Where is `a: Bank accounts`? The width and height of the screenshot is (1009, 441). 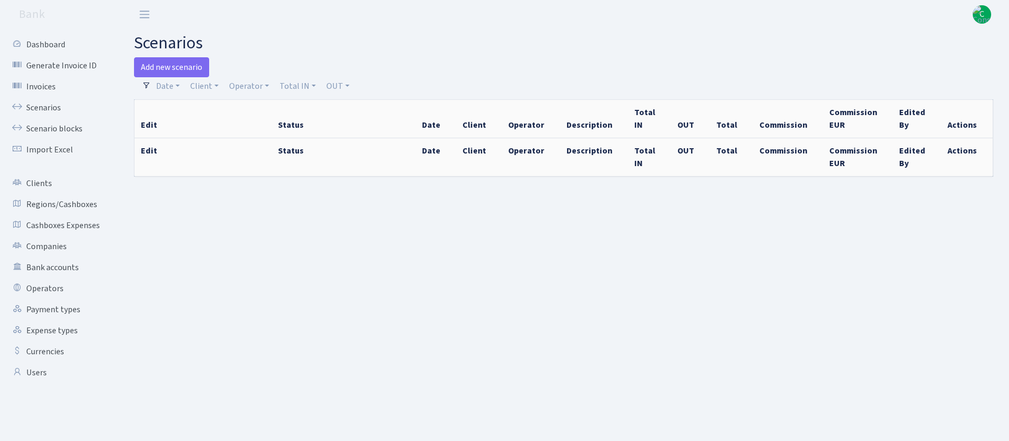 a: Bank accounts is located at coordinates (58, 268).